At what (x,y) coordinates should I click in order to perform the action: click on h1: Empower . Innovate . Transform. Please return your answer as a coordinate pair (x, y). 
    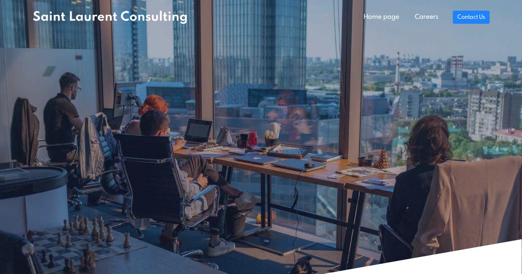
    Looking at the image, I should click on (261, 95).